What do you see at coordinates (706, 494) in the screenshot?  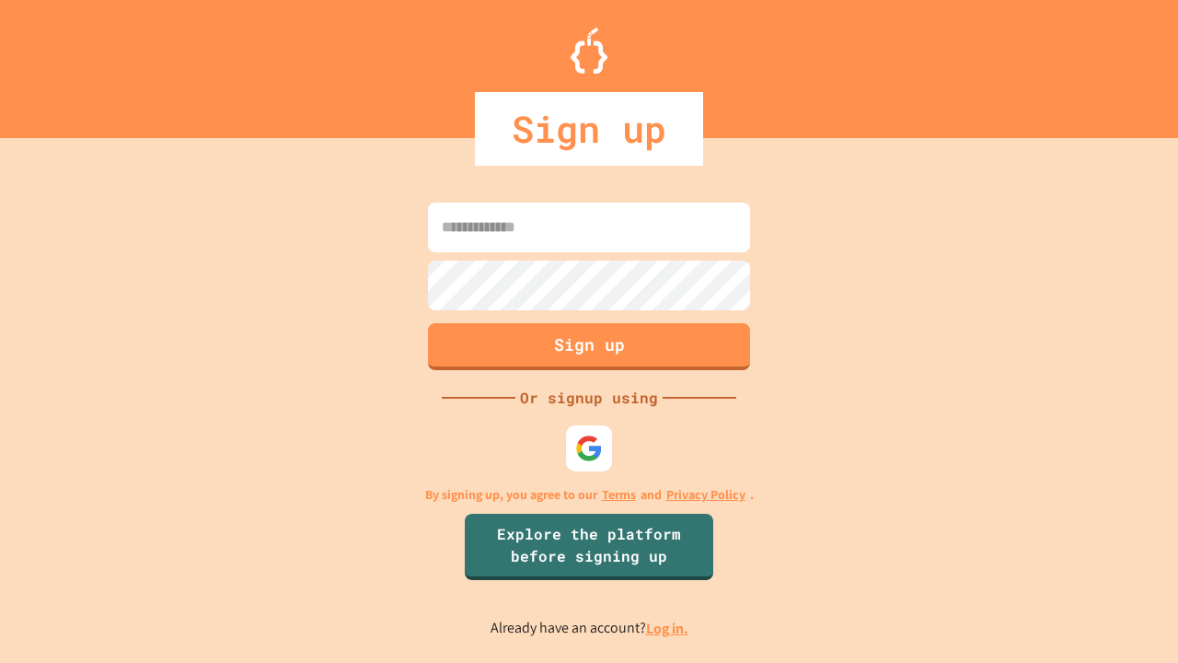 I see `a: Privacy Policy` at bounding box center [706, 494].